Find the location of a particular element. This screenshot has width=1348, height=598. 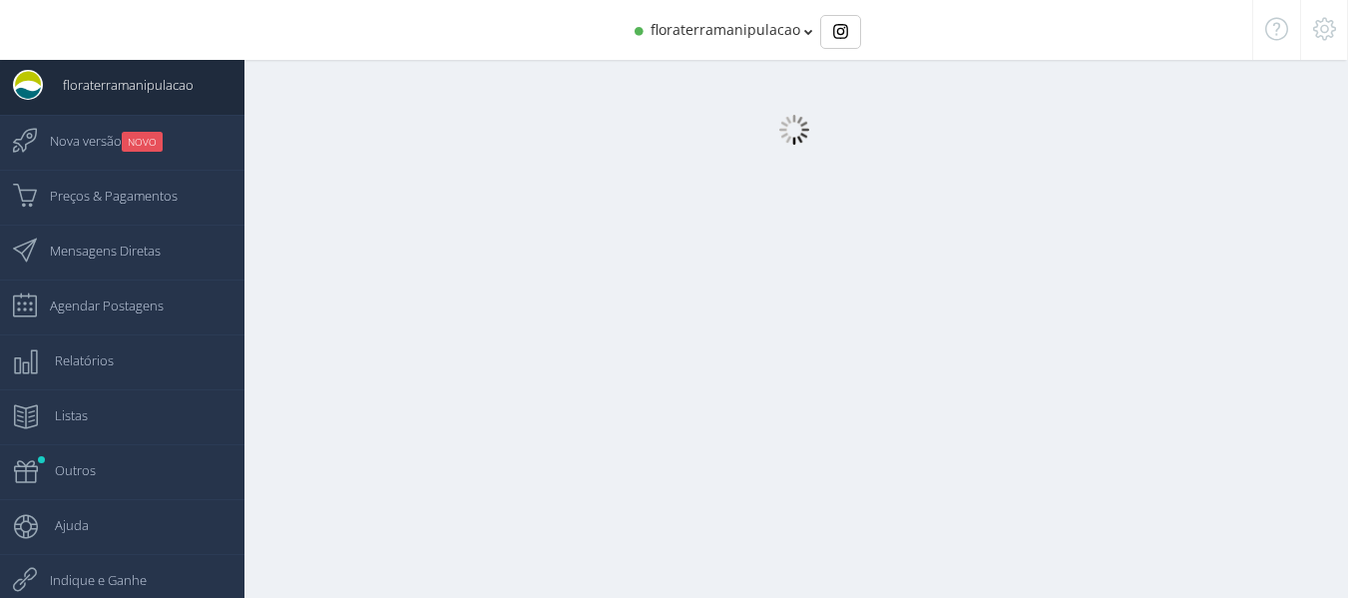

img: Instagram_simple_icon.svg is located at coordinates (840, 31).